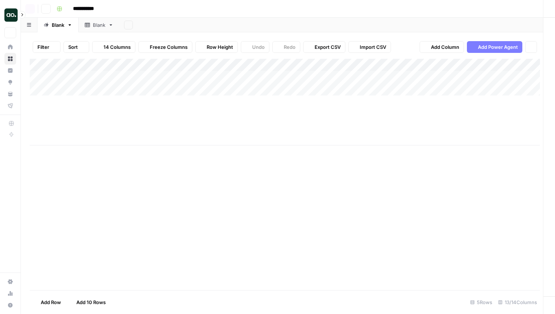 The height and width of the screenshot is (314, 555). I want to click on a: Opportunities, so click(10, 82).